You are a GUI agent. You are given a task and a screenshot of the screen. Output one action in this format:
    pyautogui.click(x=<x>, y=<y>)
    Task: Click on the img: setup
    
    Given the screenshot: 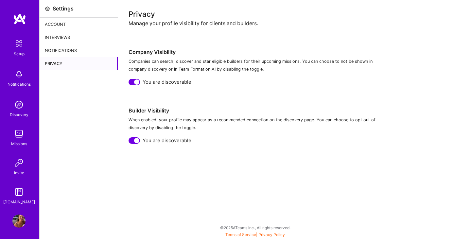 What is the action you would take?
    pyautogui.click(x=19, y=43)
    